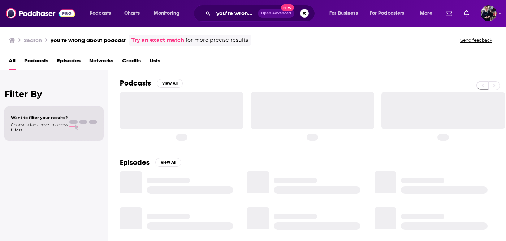 The height and width of the screenshot is (241, 506). What do you see at coordinates (276, 13) in the screenshot?
I see `span: Open Advanced` at bounding box center [276, 13].